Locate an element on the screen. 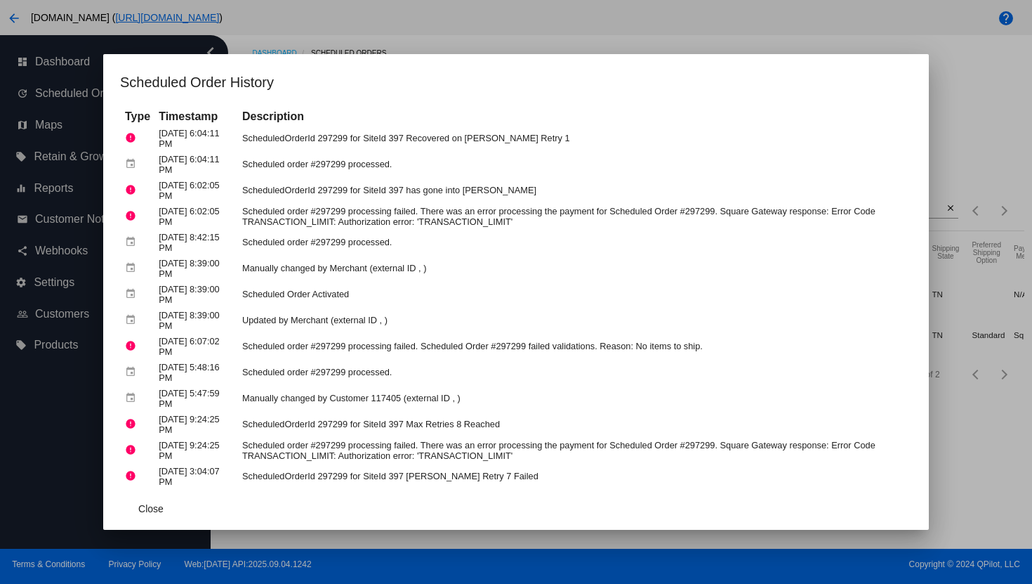 This screenshot has height=584, width=1032. th: Type is located at coordinates (138, 117).